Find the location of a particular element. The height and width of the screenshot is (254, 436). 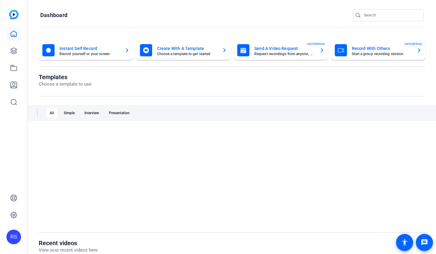

div: RS is located at coordinates (14, 237).